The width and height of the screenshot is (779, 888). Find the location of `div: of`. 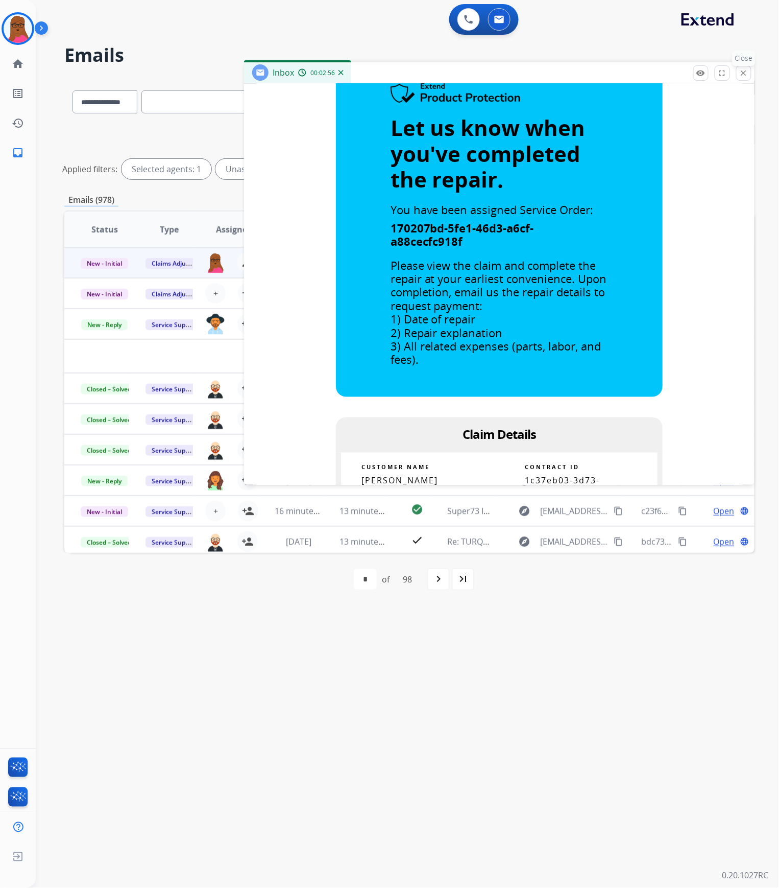

div: of is located at coordinates (386, 579).